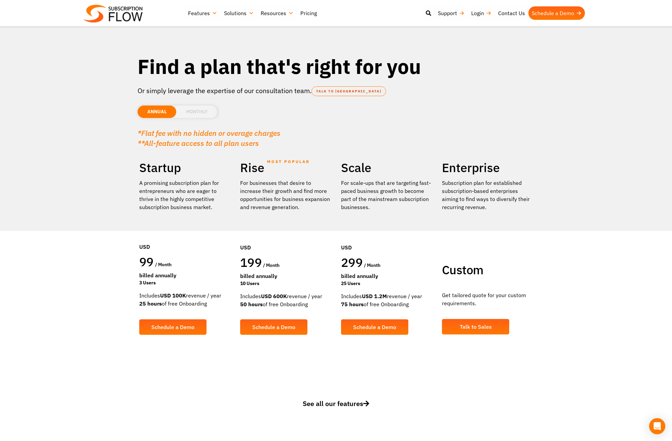 This screenshot has width=672, height=441. Describe the element at coordinates (309, 13) in the screenshot. I see `a: Pricing` at that location.